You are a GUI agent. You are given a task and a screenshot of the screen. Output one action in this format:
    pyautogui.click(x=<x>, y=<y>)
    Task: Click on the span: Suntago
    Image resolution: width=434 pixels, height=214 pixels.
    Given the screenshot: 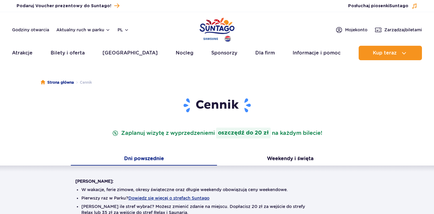 What is the action you would take?
    pyautogui.click(x=399, y=6)
    